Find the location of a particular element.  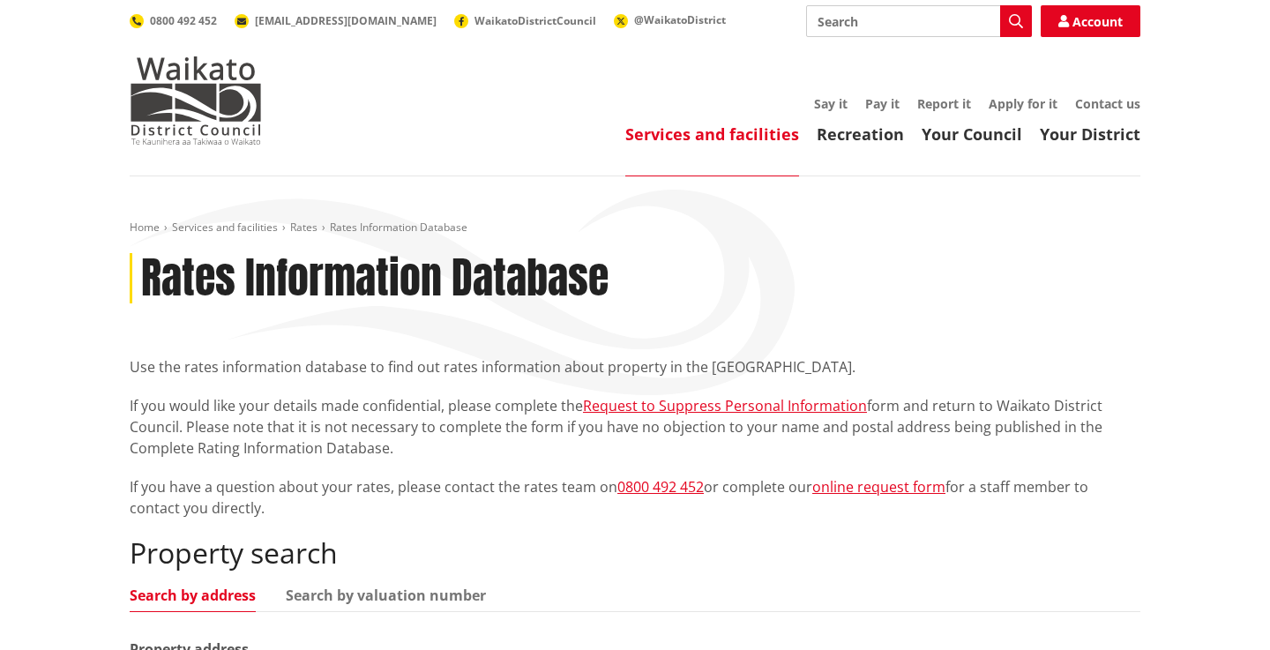

span: WaikatoDistrictCouncil is located at coordinates (535, 20).